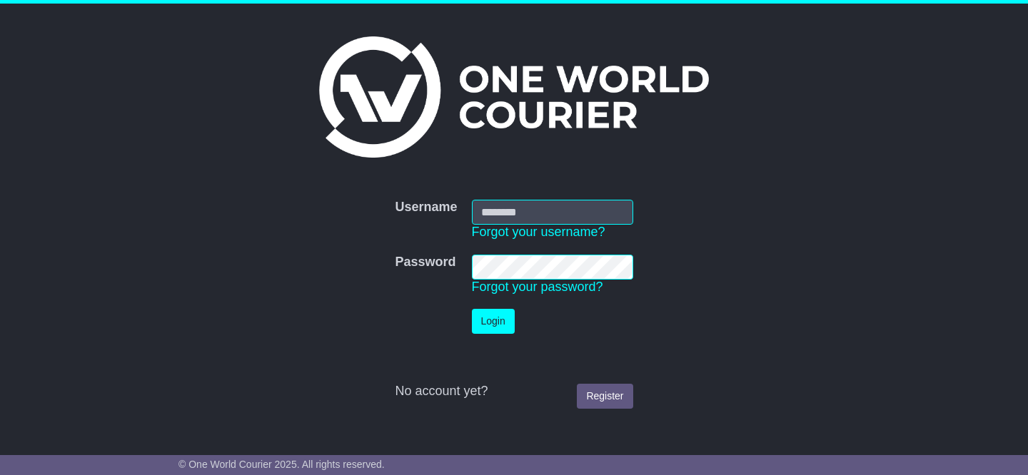  Describe the element at coordinates (514, 97) in the screenshot. I see `img: One World` at that location.